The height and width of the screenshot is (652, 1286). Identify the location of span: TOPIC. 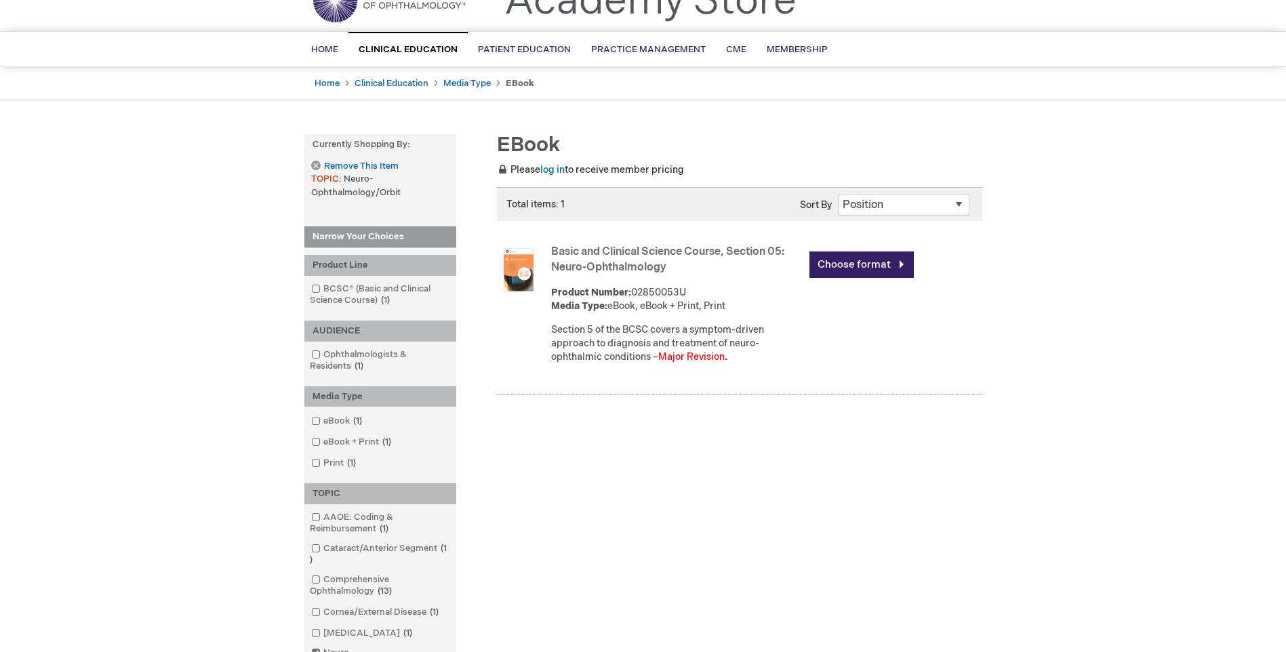
(327, 179).